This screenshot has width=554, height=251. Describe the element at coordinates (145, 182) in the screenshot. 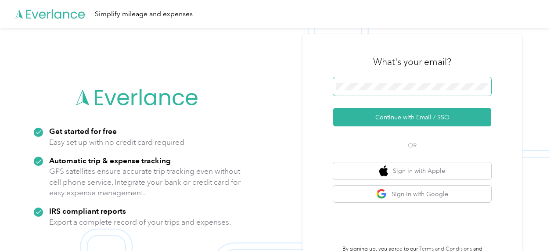

I see `p: GPS satellites ensure accurate trip tracking even without cell phone service. Integrate your bank...` at that location.